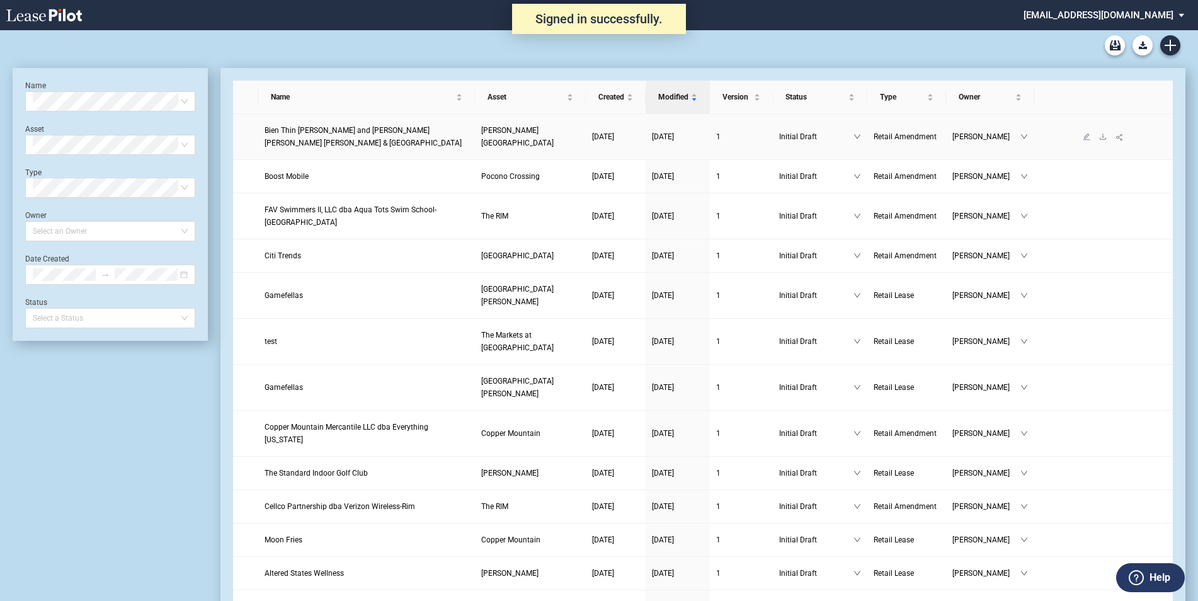 This screenshot has height=601, width=1198. I want to click on label: Asset, so click(35, 129).